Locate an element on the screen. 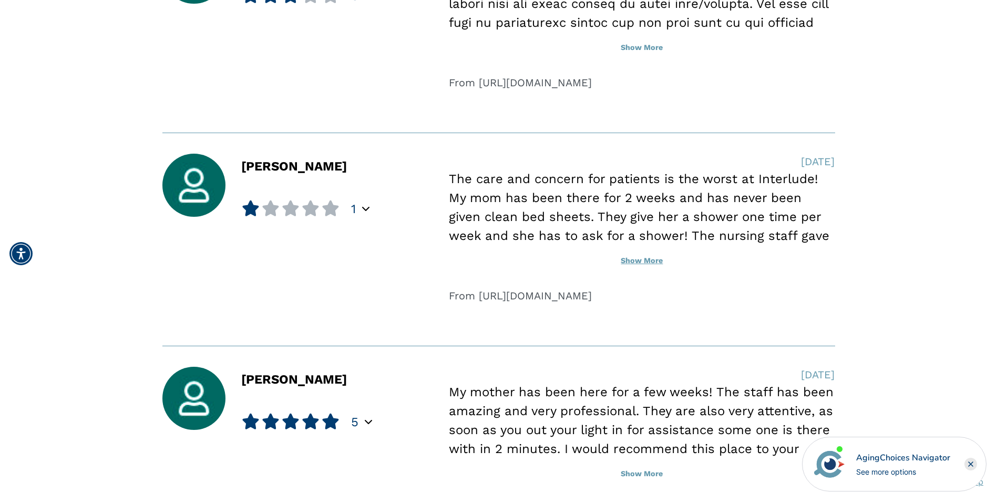  span: 1 is located at coordinates (353, 209).